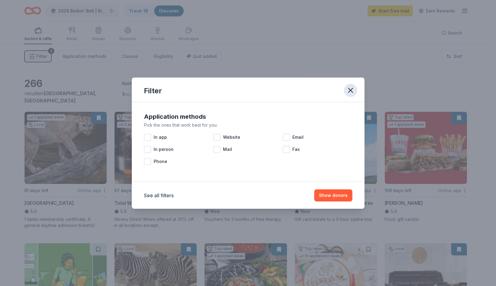 The width and height of the screenshot is (496, 286). Describe the element at coordinates (159, 195) in the screenshot. I see `button: See all filters` at that location.